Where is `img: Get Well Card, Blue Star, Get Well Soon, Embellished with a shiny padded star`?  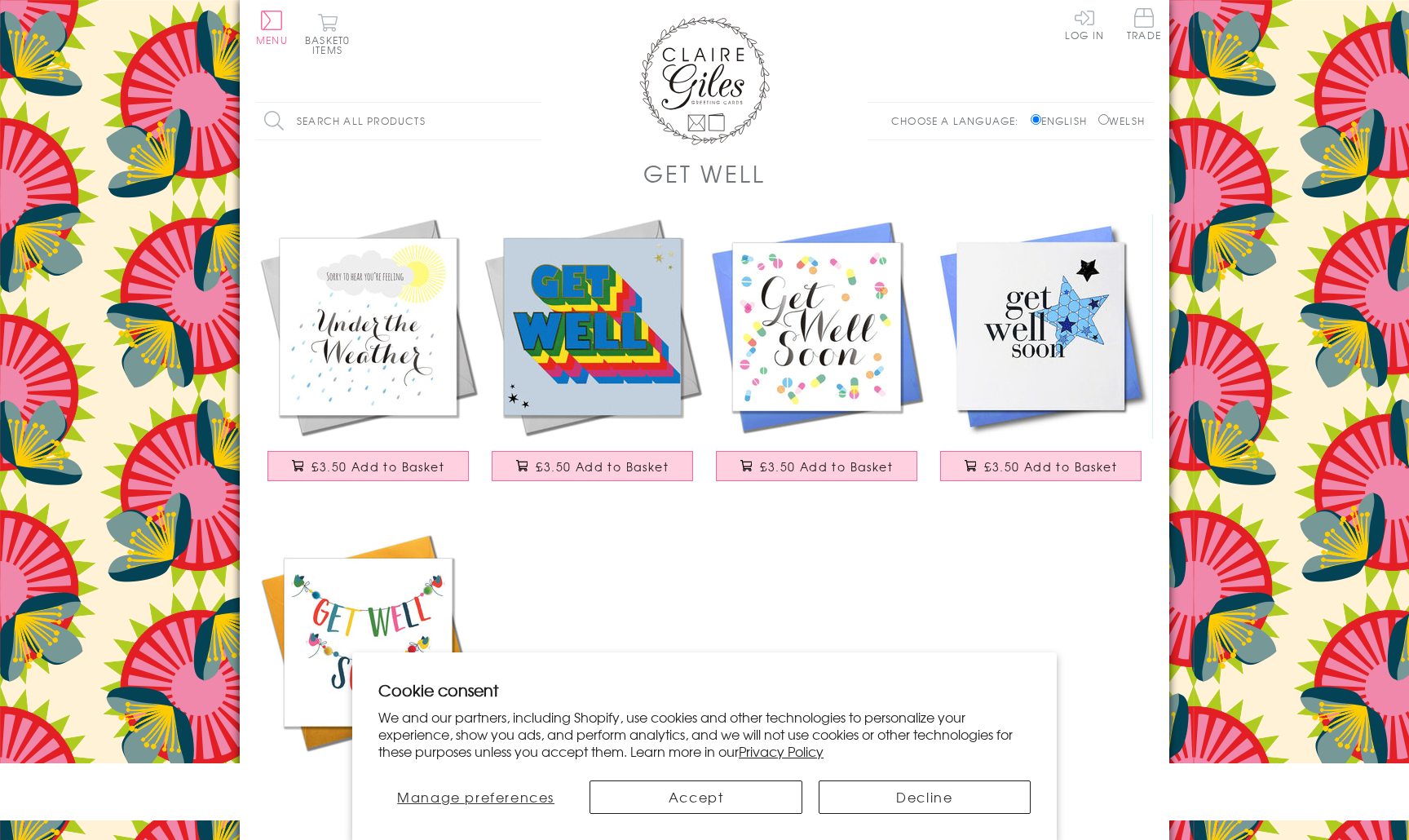
img: Get Well Card, Blue Star, Get Well Soon, Embellished with a shiny padded star is located at coordinates (1041, 327).